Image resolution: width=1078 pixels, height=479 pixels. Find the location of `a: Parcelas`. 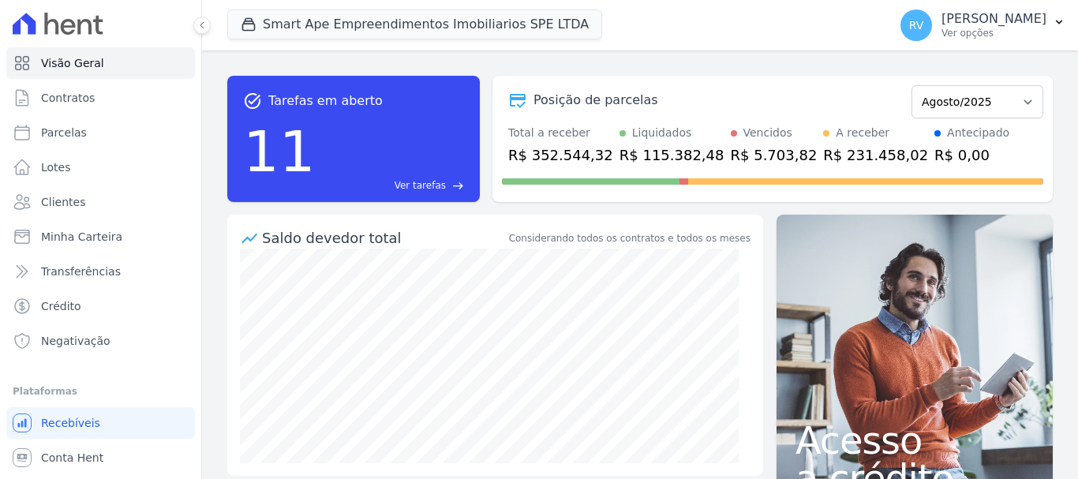

a: Parcelas is located at coordinates (100, 133).